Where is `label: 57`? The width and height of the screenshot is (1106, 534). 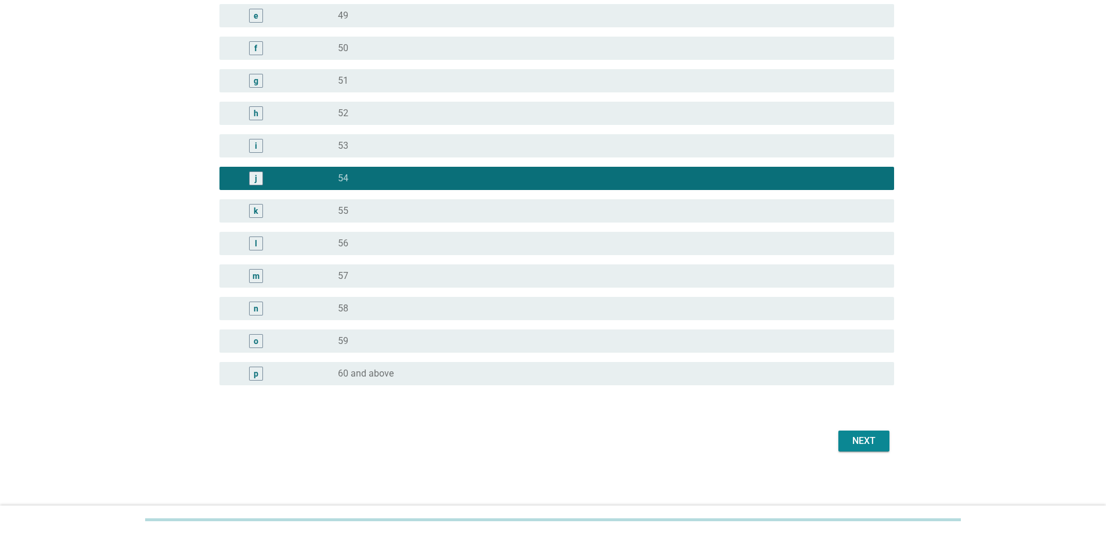 label: 57 is located at coordinates (343, 276).